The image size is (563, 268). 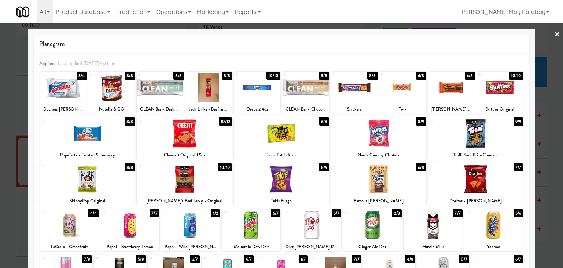 What do you see at coordinates (251, 230) in the screenshot?
I see `div: 246/7Mountain Dew 12oz` at bounding box center [251, 230].